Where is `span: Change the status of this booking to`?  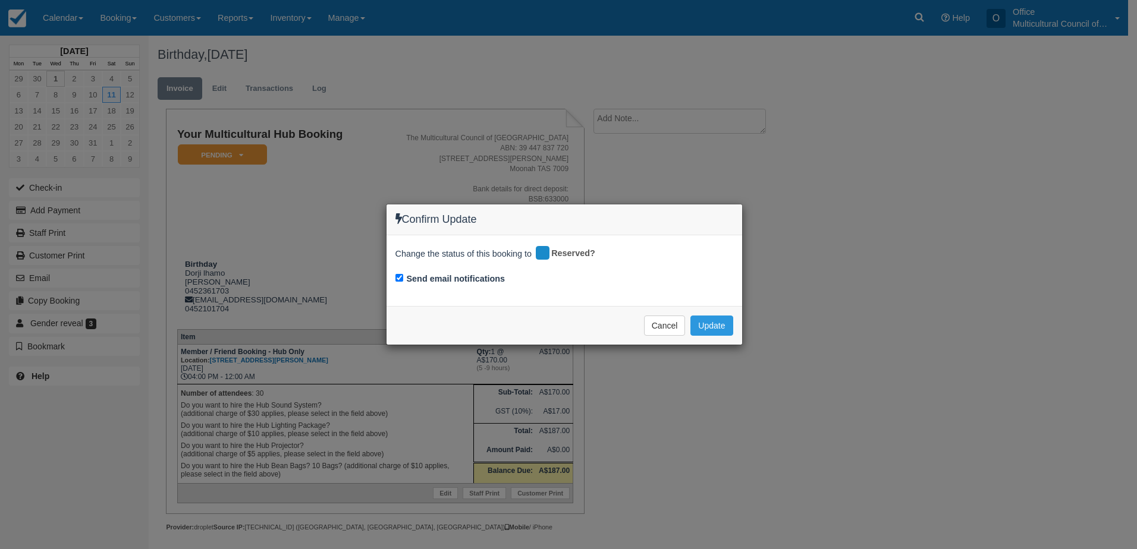
span: Change the status of this booking to is located at coordinates (464, 256).